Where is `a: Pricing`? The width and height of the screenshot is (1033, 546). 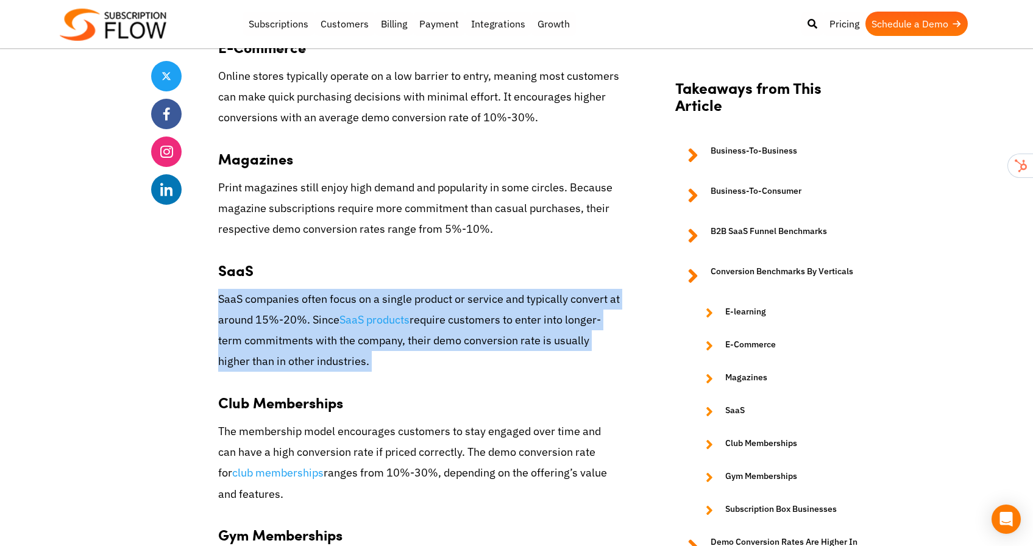
a: Pricing is located at coordinates (844, 24).